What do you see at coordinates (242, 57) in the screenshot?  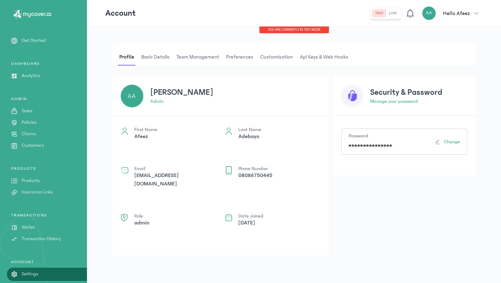 I see `button: Preferences` at bounding box center [242, 57].